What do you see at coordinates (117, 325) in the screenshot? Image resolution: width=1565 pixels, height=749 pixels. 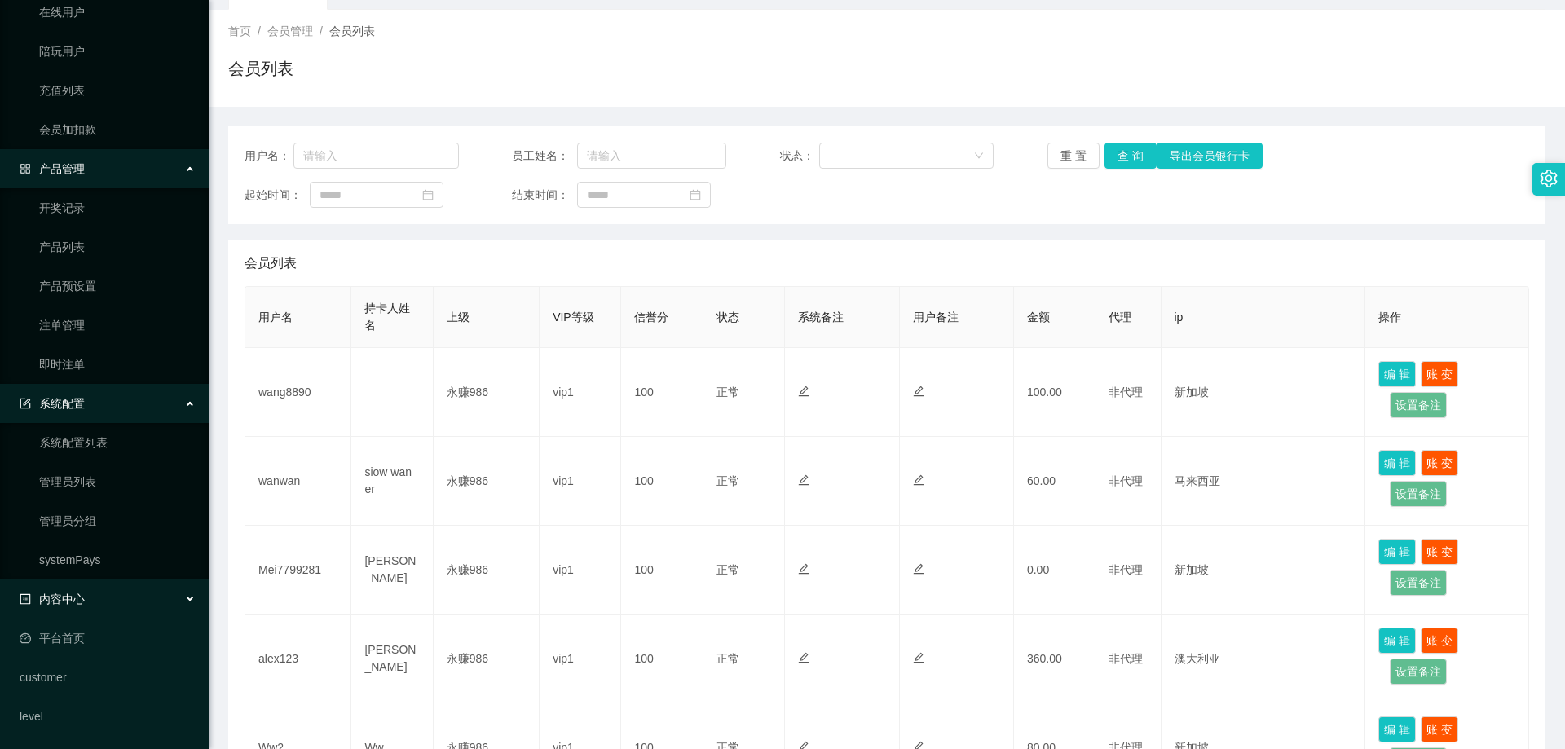 I see `a: 注单管理` at bounding box center [117, 325].